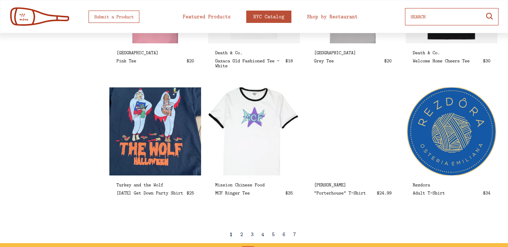  Describe the element at coordinates (347, 61) in the screenshot. I see `div: Grey Tee` at that location.